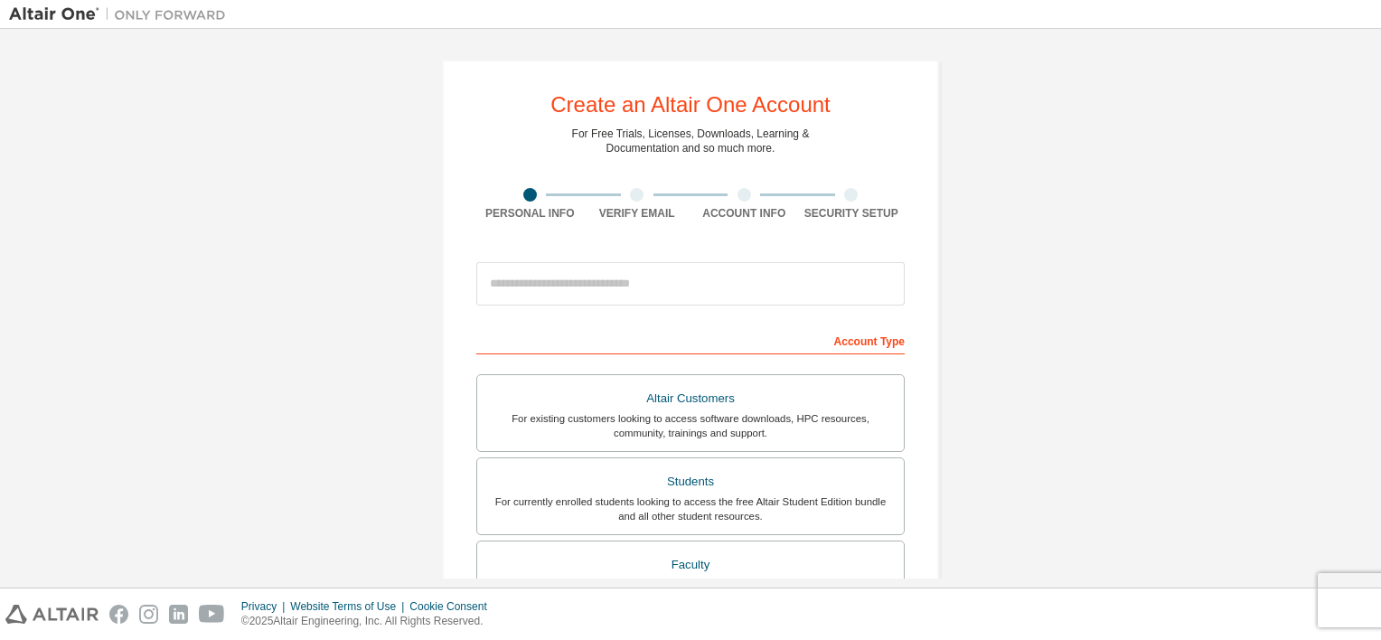 The width and height of the screenshot is (1381, 640). What do you see at coordinates (690, 509) in the screenshot?
I see `div: For currently enrolled students looking to access the free Altair Student Edition bundle and all ...` at bounding box center [690, 509].